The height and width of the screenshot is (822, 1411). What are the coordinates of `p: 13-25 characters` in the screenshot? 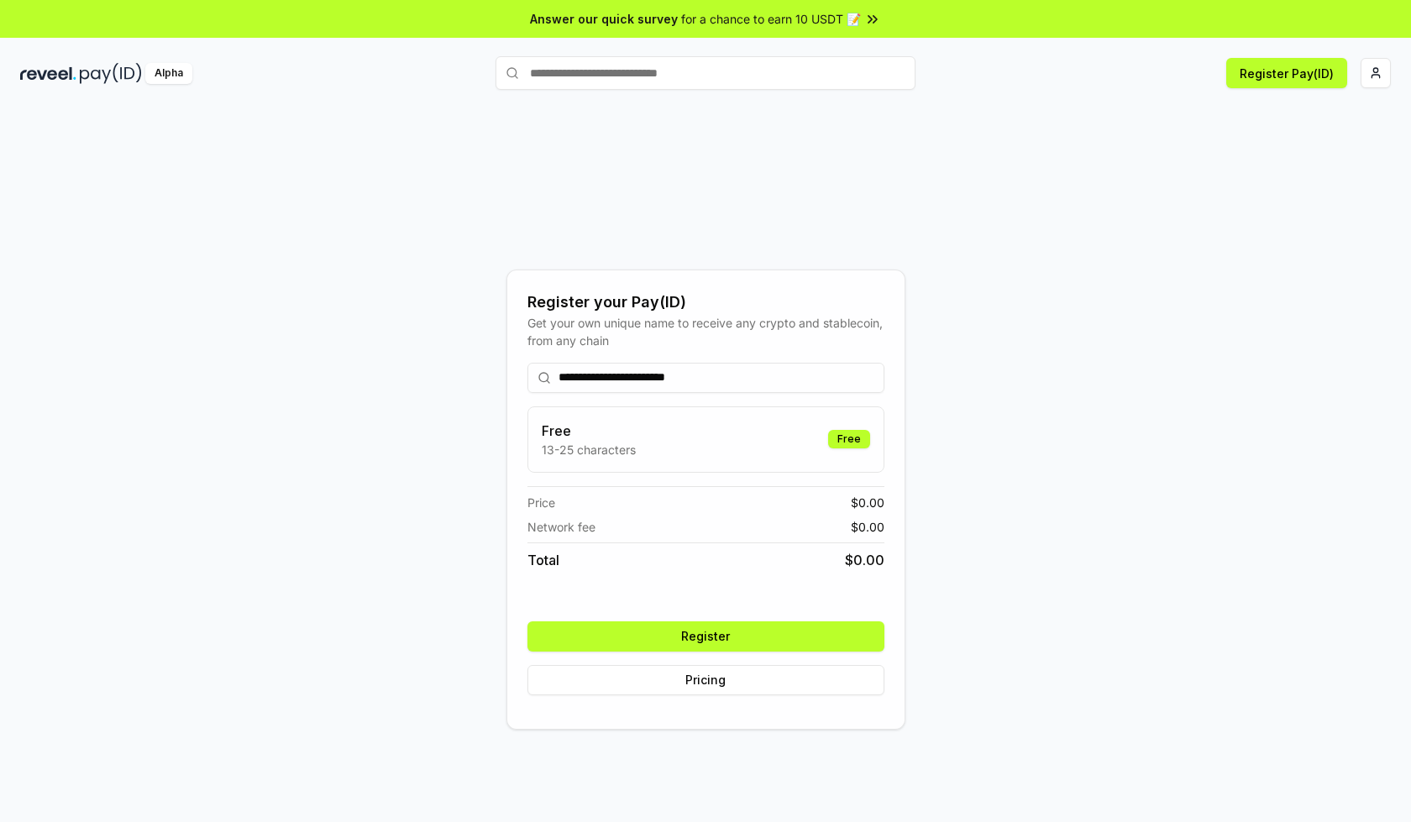 It's located at (589, 449).